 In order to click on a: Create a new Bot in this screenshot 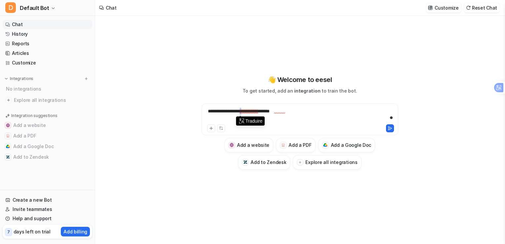, I will do `click(47, 200)`.